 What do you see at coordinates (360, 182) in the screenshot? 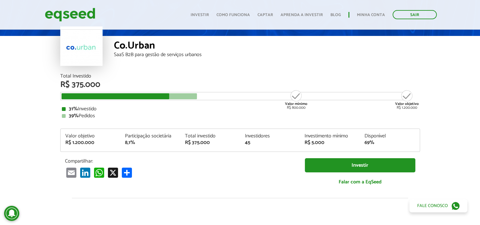
I see `a: Falar com a EqSeed` at bounding box center [360, 182].